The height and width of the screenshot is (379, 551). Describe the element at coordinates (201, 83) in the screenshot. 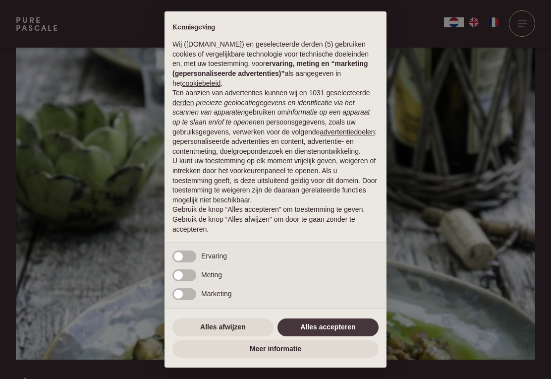

I see `a: cookiebeleid` at that location.